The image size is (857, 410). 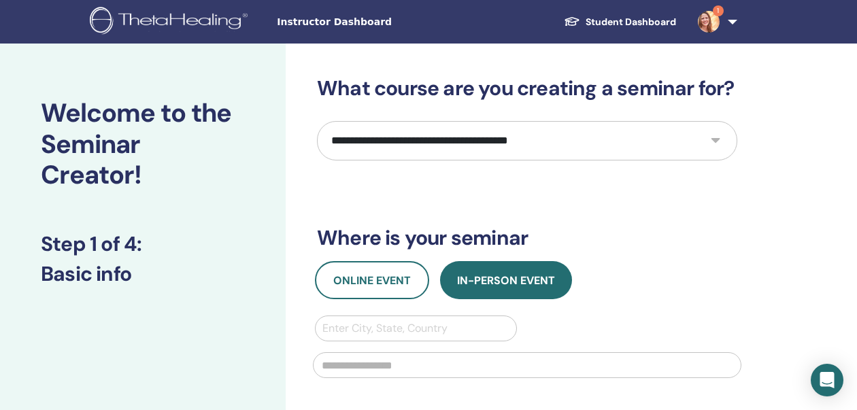 I want to click on h2: Welcome to the Seminar Creator!, so click(x=143, y=144).